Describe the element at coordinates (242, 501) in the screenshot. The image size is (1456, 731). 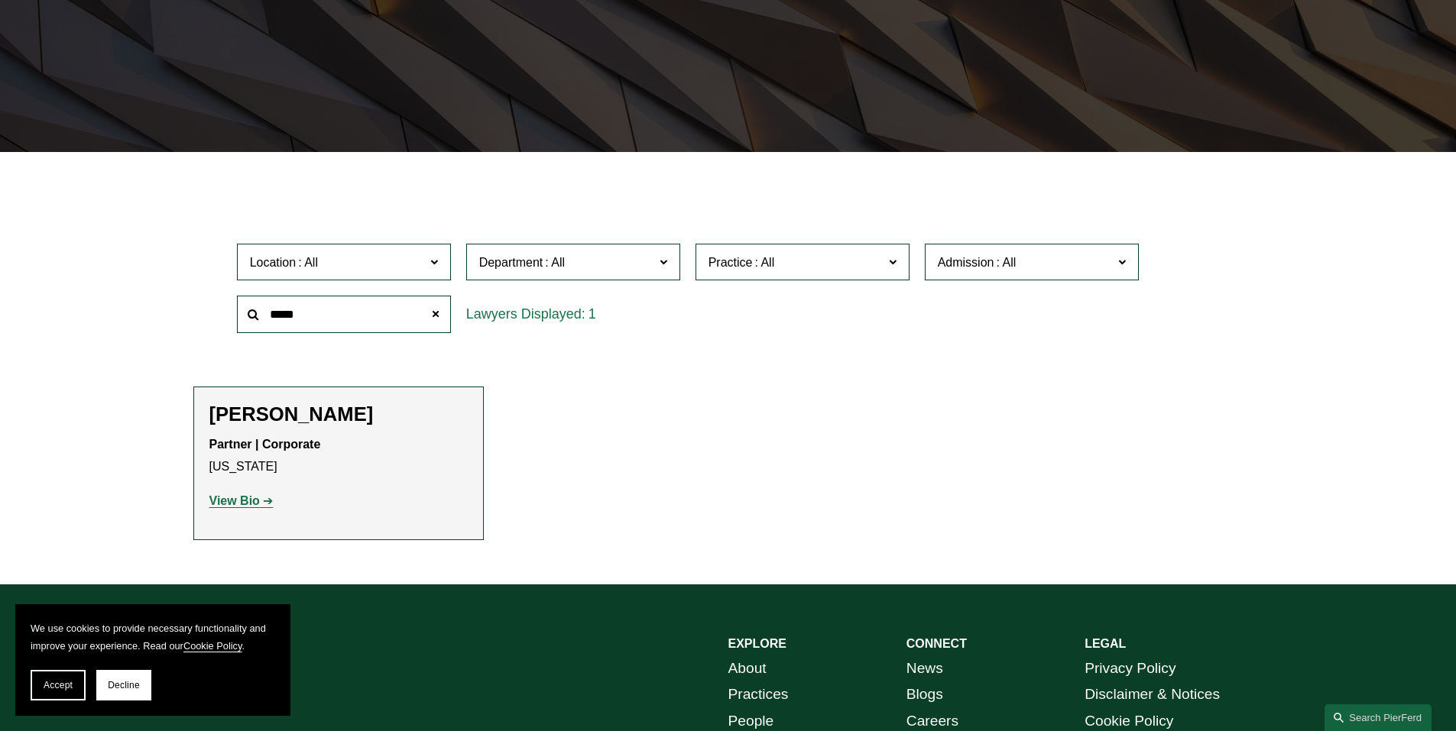
I see `a: View Bio` at that location.